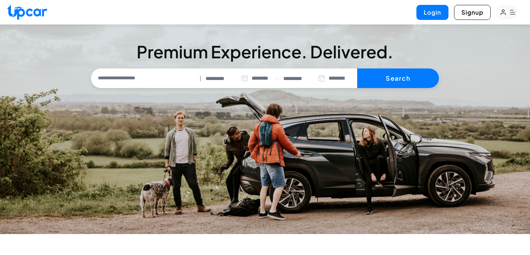 The height and width of the screenshot is (255, 530). Describe the element at coordinates (398, 78) in the screenshot. I see `button: Search` at that location.